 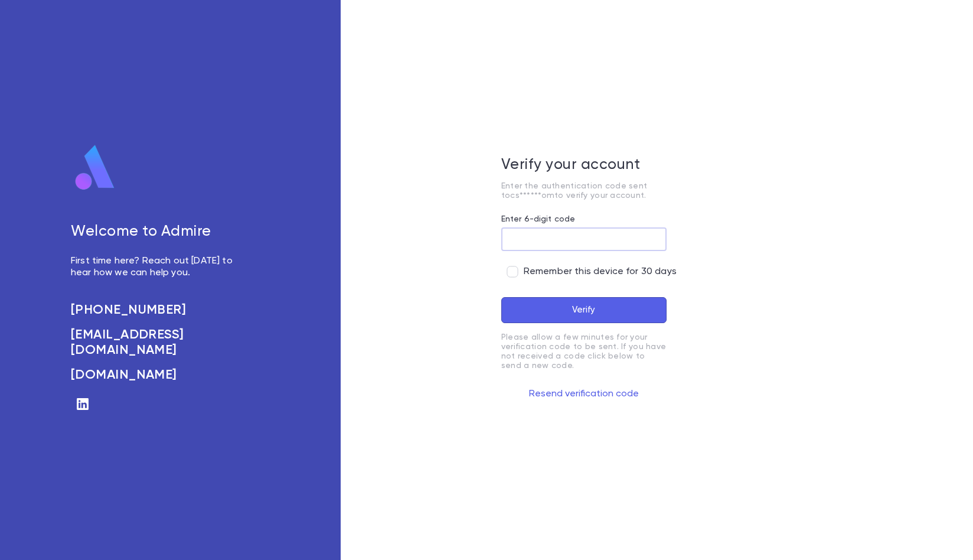 What do you see at coordinates (538, 219) in the screenshot?
I see `label: Enter 6-digit code` at bounding box center [538, 219].